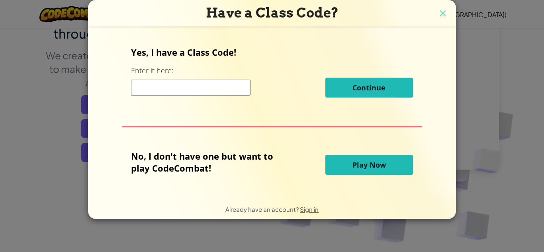 The width and height of the screenshot is (544, 252). What do you see at coordinates (369, 165) in the screenshot?
I see `span: Play Now` at bounding box center [369, 165].